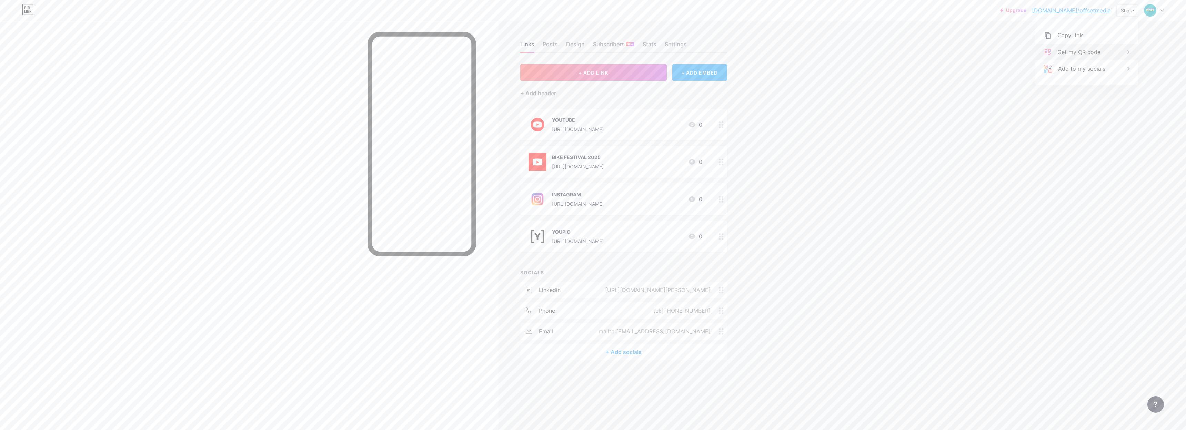 Image resolution: width=1186 pixels, height=430 pixels. What do you see at coordinates (593, 72) in the screenshot?
I see `span: + ADD LINK` at bounding box center [593, 72].